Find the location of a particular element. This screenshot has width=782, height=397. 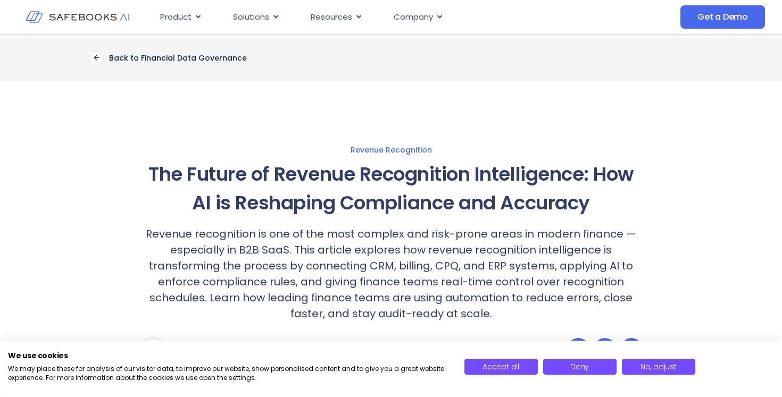

p: Back to Financial Data Governance is located at coordinates (178, 58).